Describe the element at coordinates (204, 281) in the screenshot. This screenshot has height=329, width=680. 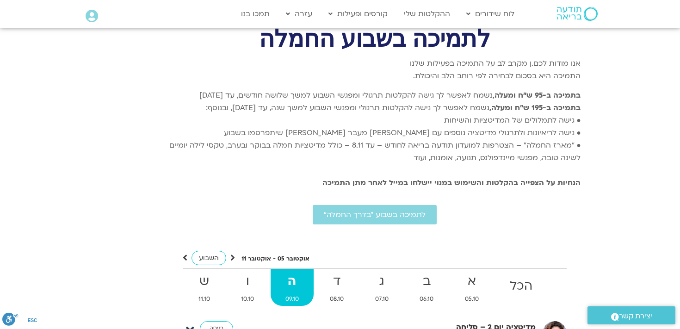
I see `strong: ש` at that location.